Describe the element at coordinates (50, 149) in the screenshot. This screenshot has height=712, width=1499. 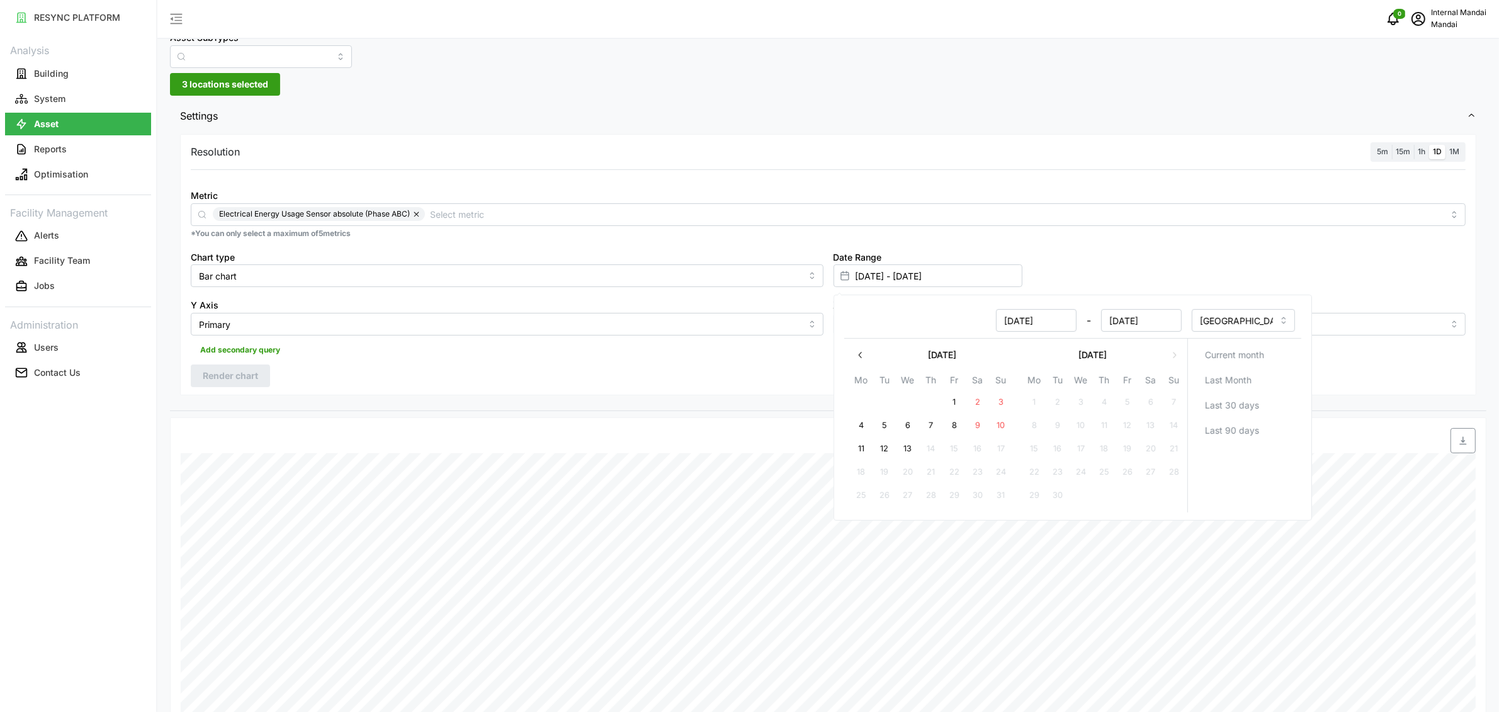
I see `p: Reports` at that location.